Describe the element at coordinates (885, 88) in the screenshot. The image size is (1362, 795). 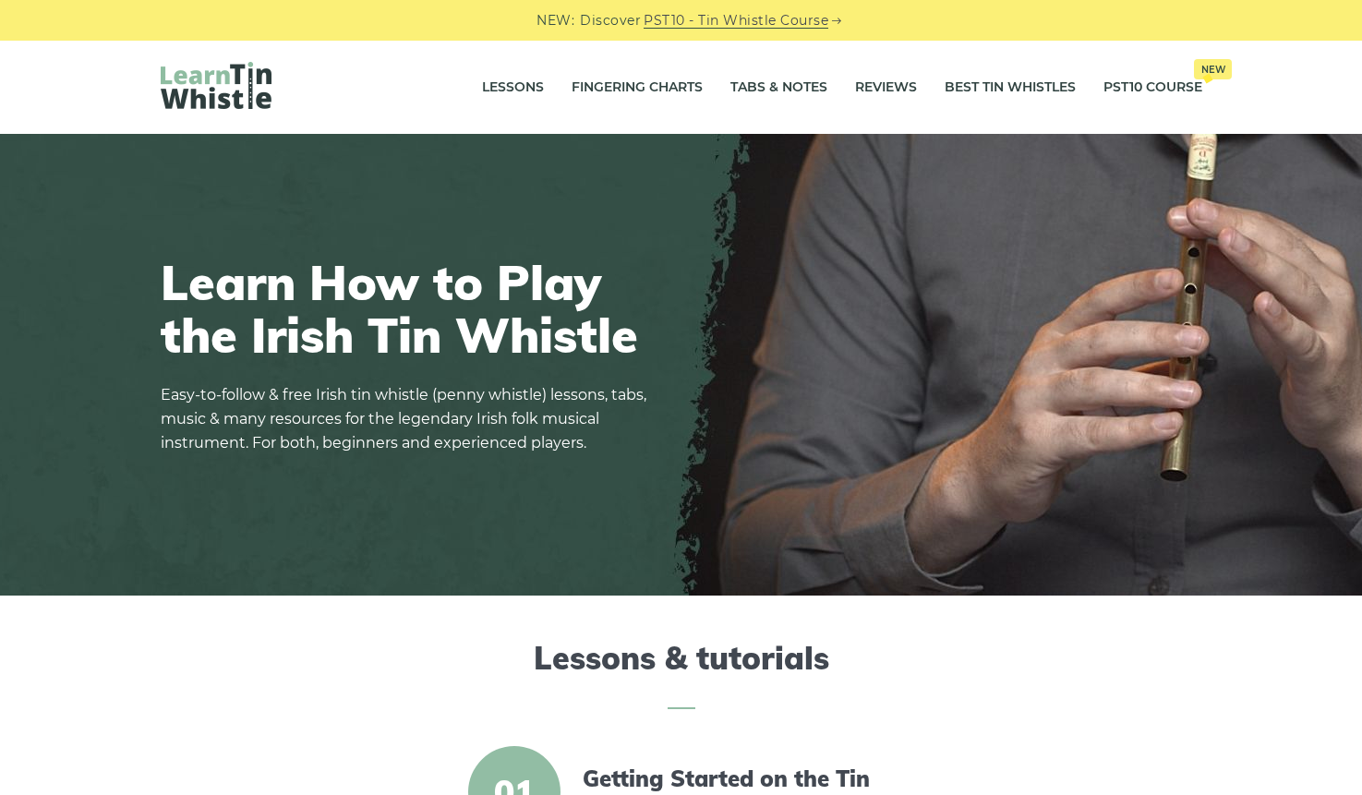
I see `a: Reviews` at that location.